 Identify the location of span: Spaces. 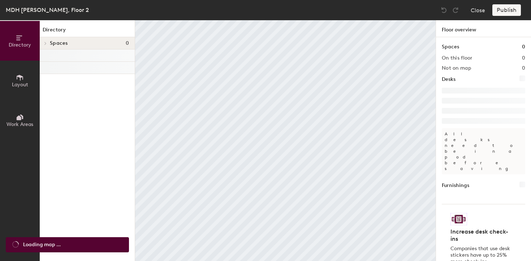
(59, 43).